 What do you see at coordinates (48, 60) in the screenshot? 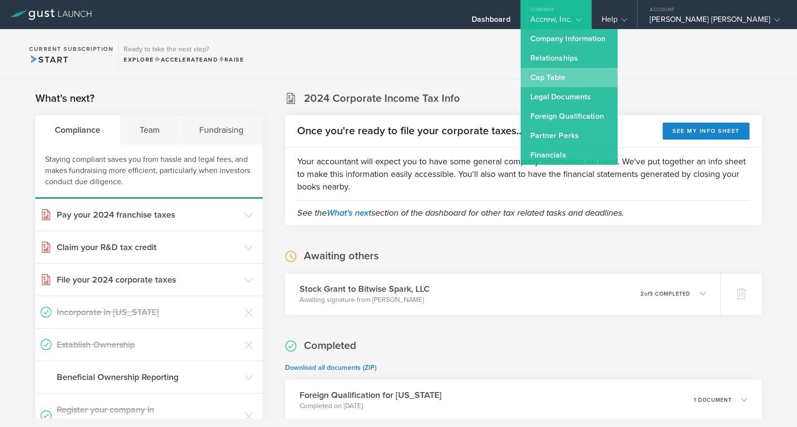
I see `span: Start` at bounding box center [48, 60].